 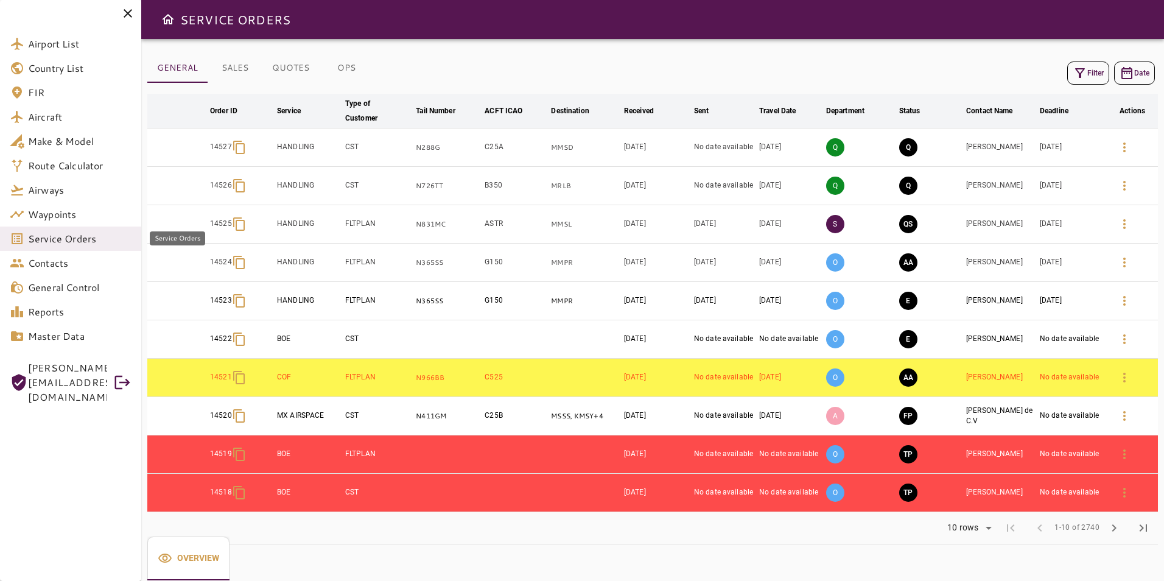 I want to click on div: Type of Customer, so click(x=370, y=111).